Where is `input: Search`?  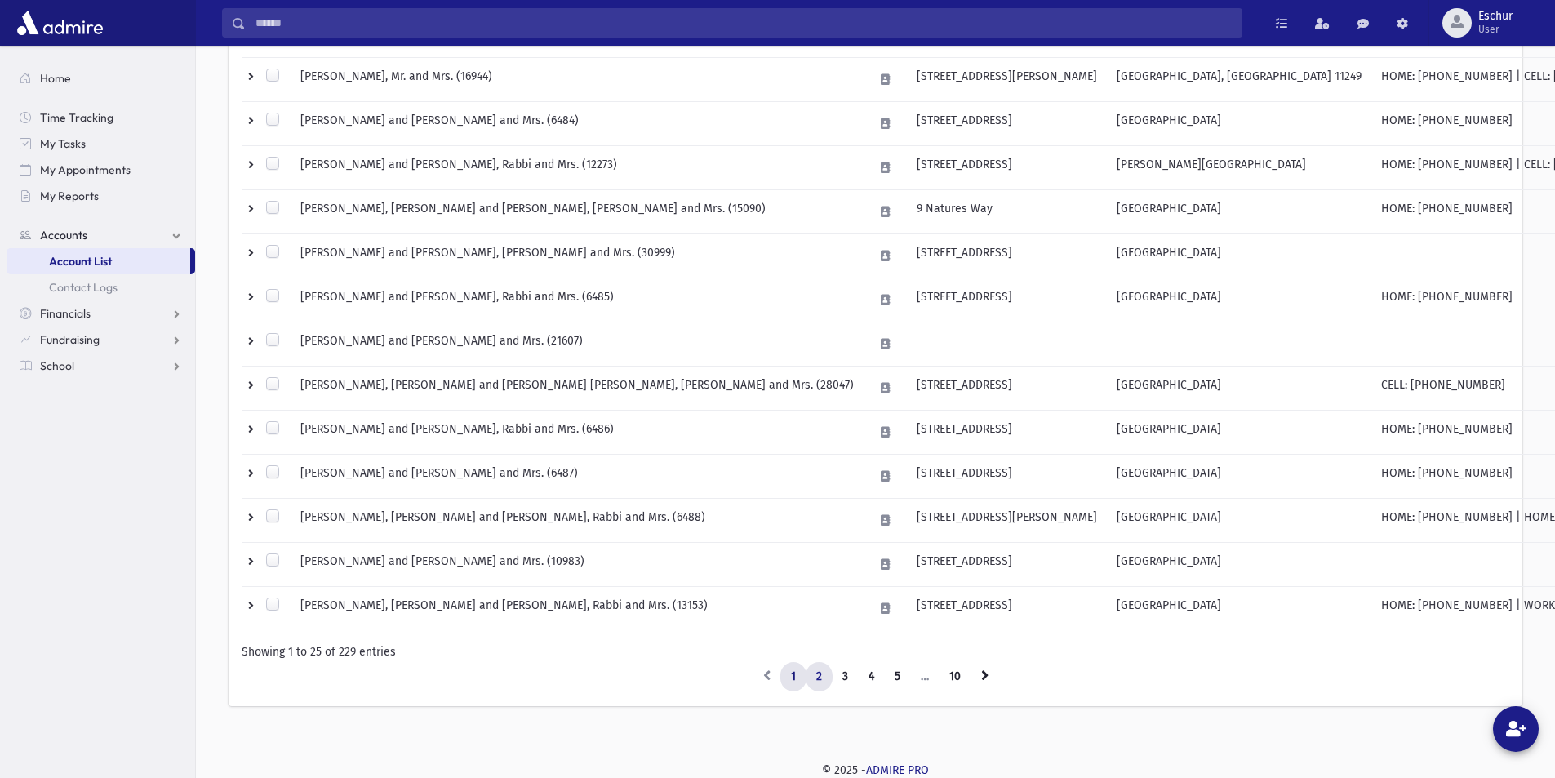
input: Search is located at coordinates (744, 23).